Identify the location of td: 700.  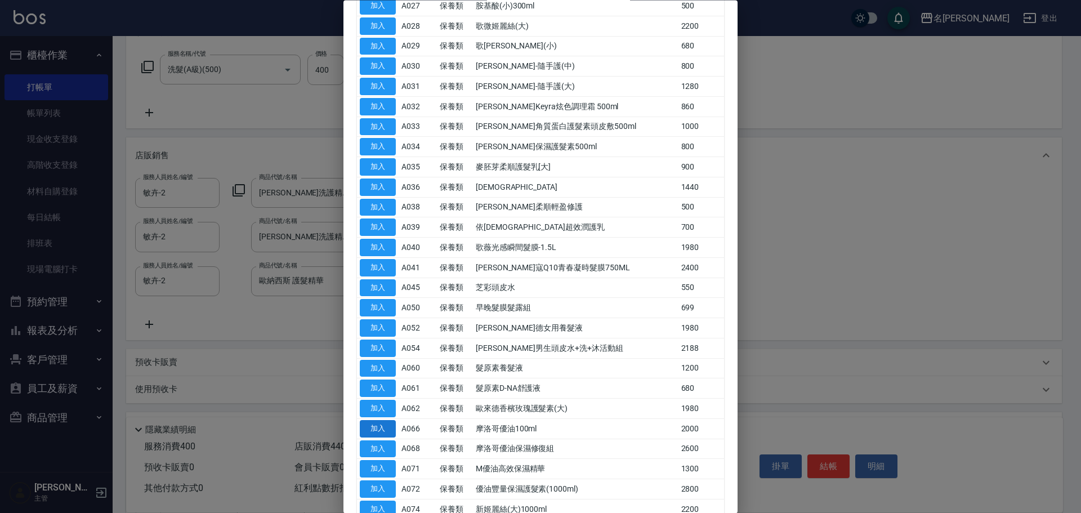
(701, 228).